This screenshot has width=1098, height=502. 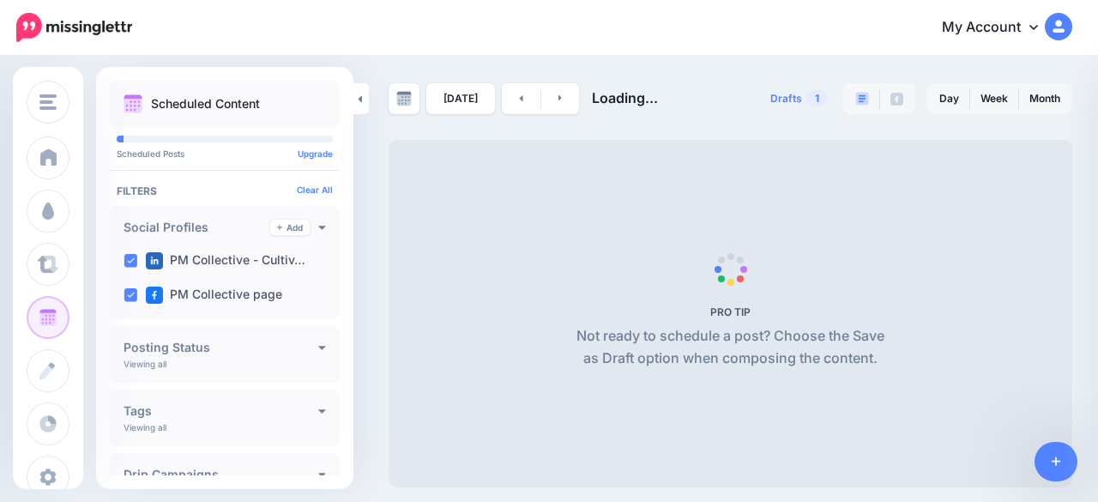 What do you see at coordinates (404, 99) in the screenshot?
I see `img: calendar-grey-darker.png` at bounding box center [404, 99].